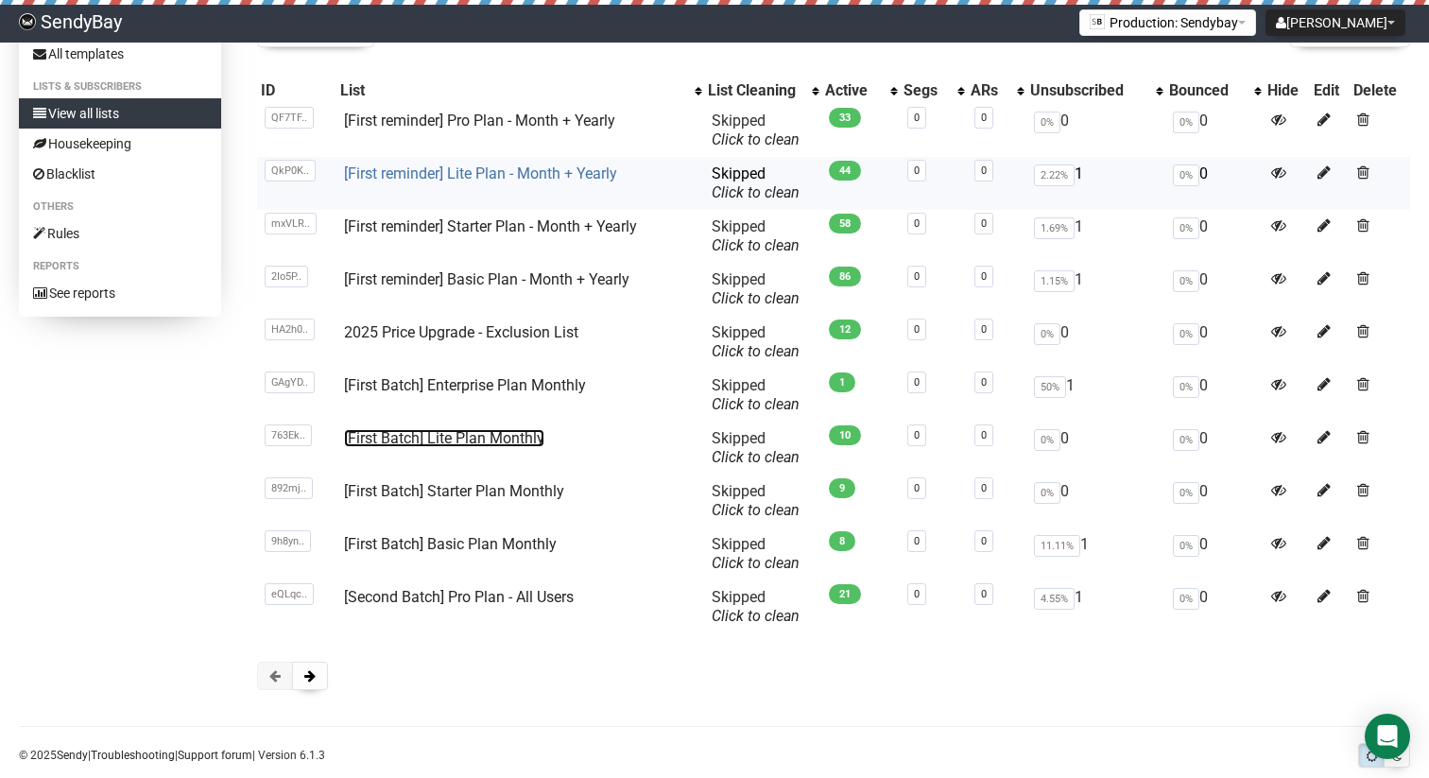 The height and width of the screenshot is (778, 1429). What do you see at coordinates (487, 279) in the screenshot?
I see `a: [First reminder] Basic Plan - Month + Yearly` at bounding box center [487, 279].